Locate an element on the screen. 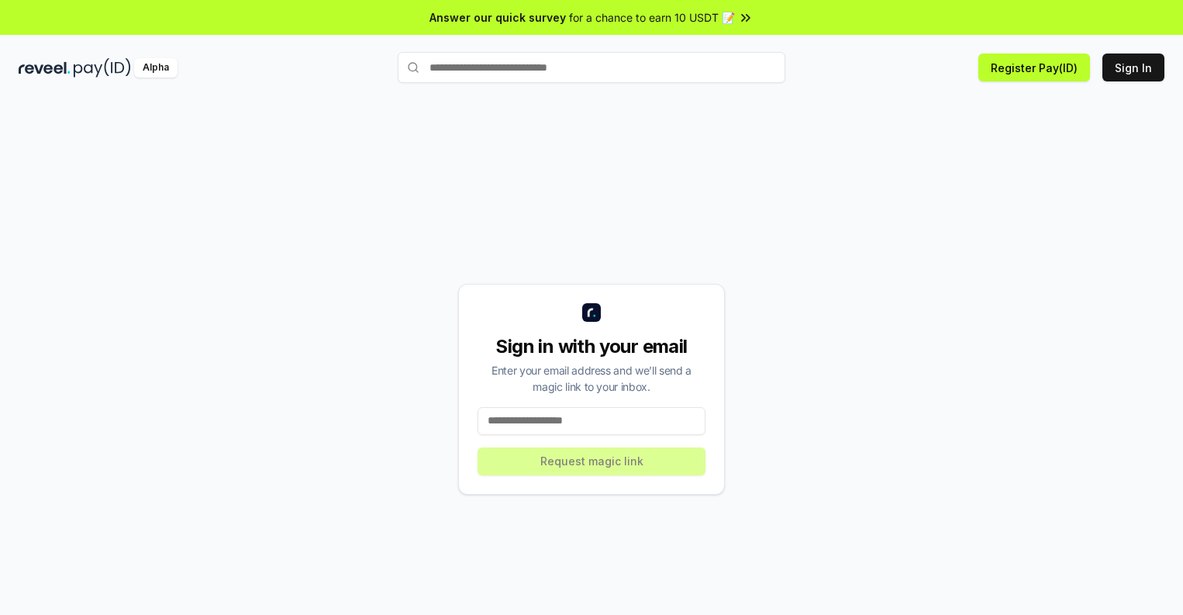 This screenshot has height=615, width=1183. img: logo_small is located at coordinates (592, 313).